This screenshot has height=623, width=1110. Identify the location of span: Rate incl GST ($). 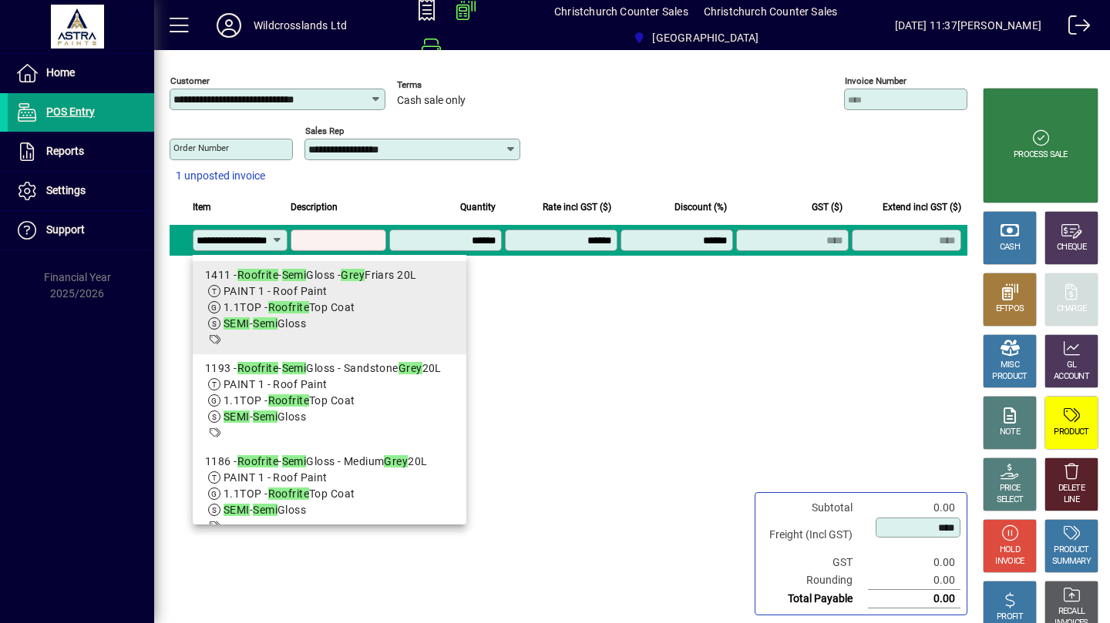
(576, 207).